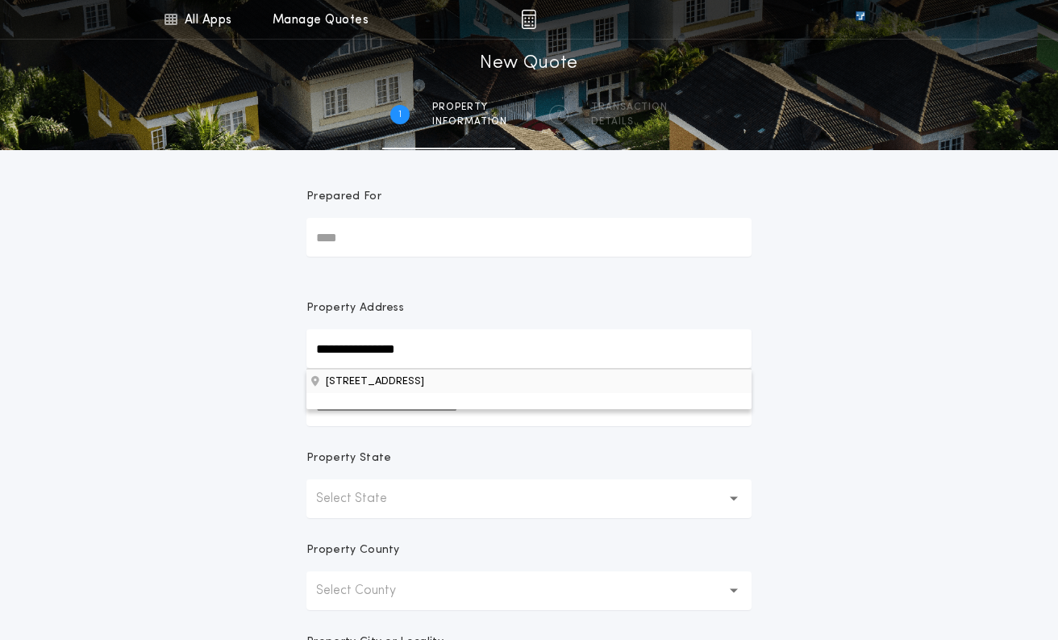 The height and width of the screenshot is (640, 1058). What do you see at coordinates (529, 499) in the screenshot?
I see `button: Select State` at bounding box center [529, 499].